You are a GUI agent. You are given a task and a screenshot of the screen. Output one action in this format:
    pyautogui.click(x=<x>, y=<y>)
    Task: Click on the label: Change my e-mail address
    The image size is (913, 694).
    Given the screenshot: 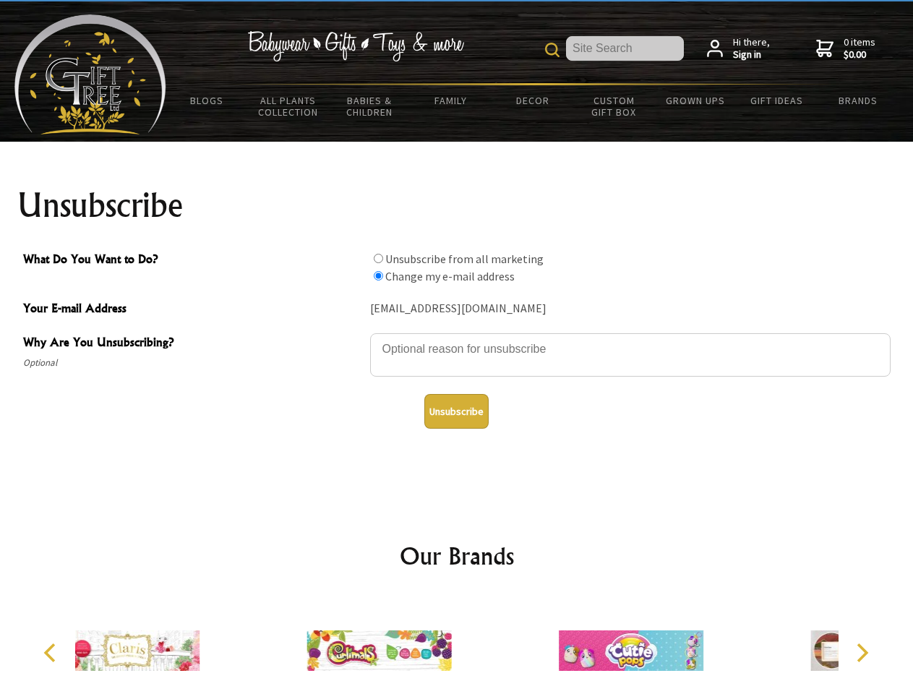 What is the action you would take?
    pyautogui.click(x=450, y=276)
    